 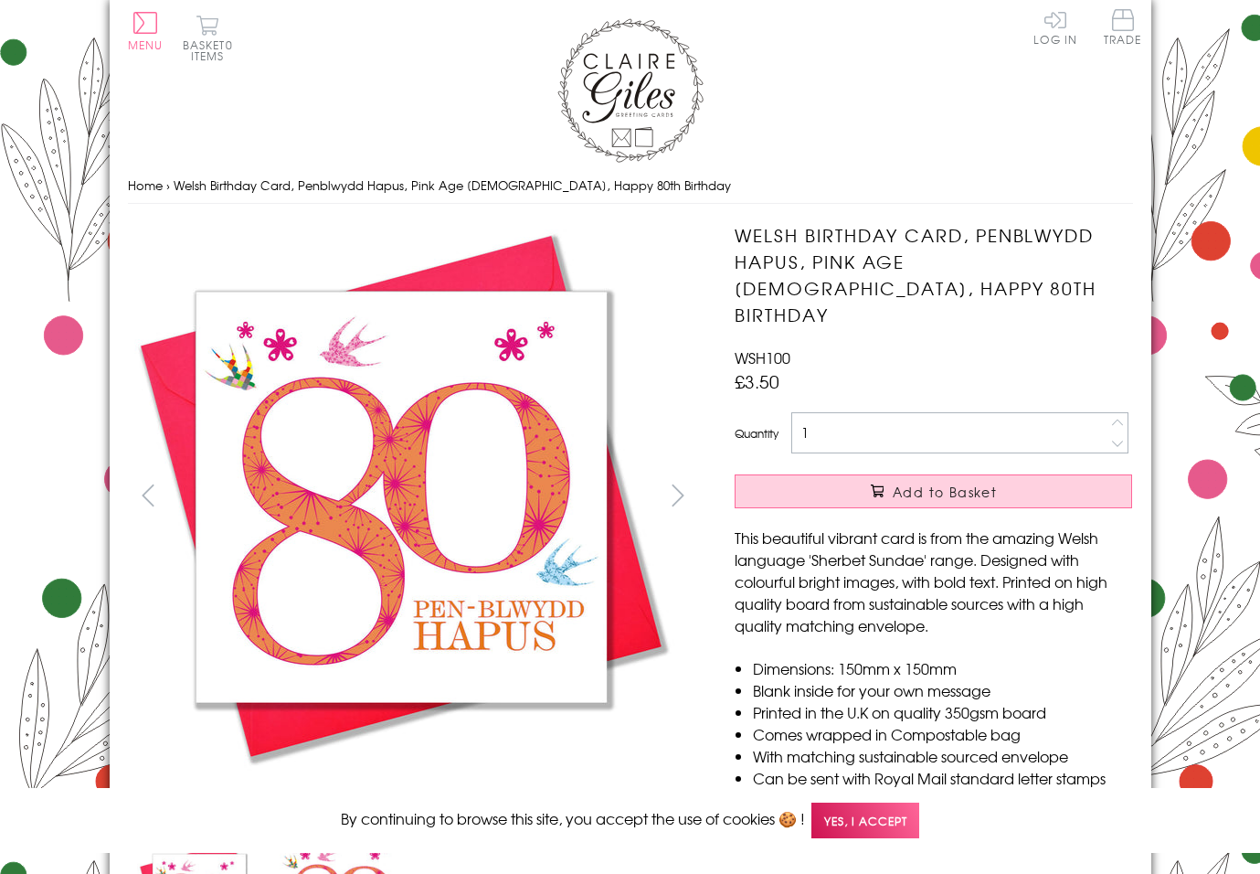 I want to click on button: Basket0 items, so click(x=207, y=37).